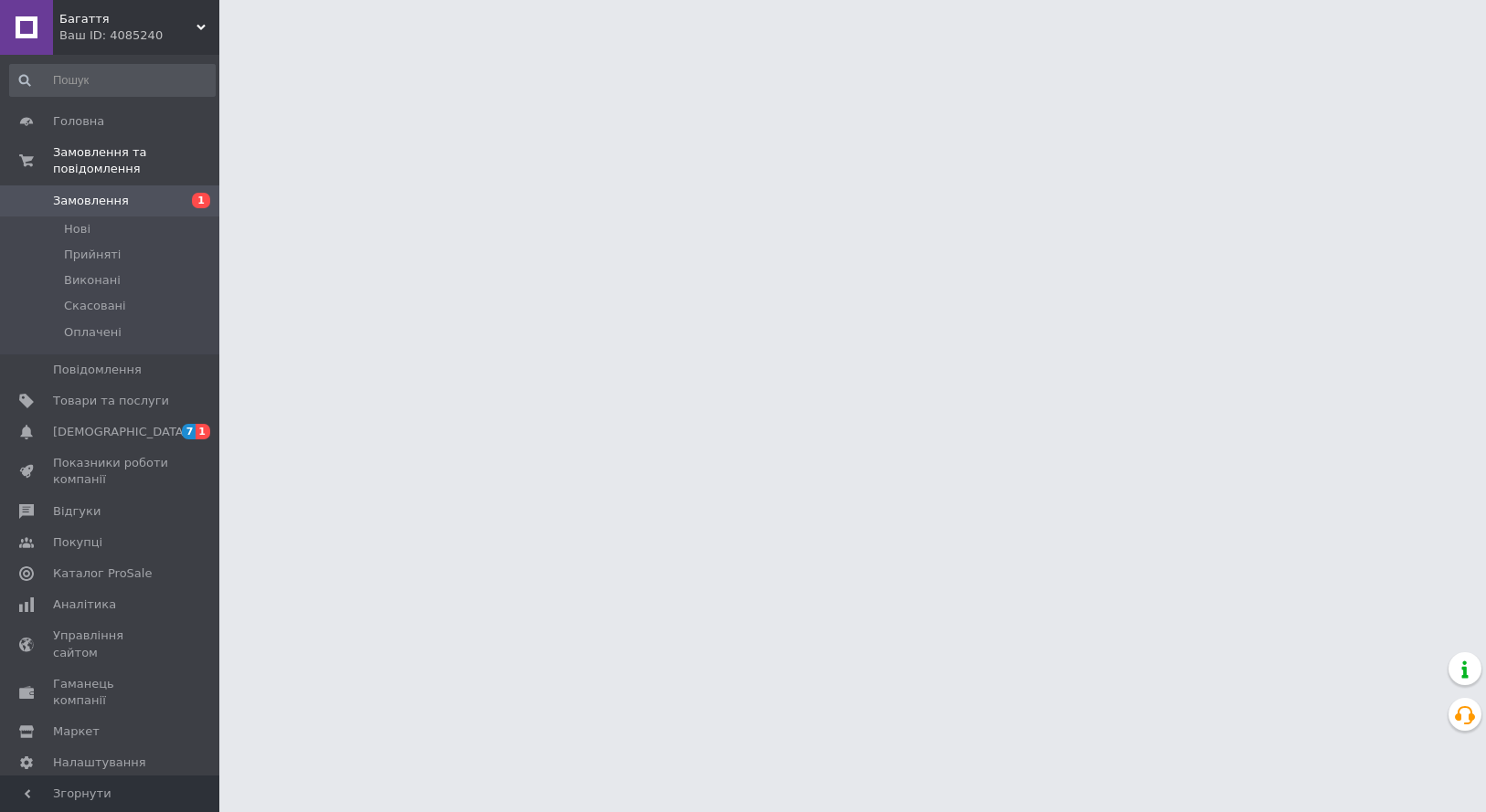 This screenshot has height=812, width=1486. I want to click on input: Пошук, so click(112, 80).